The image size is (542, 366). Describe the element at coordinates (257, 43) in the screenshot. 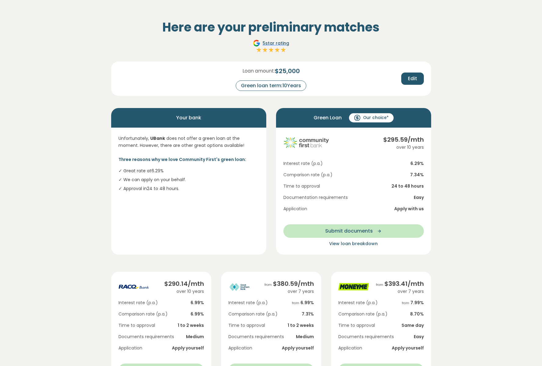

I see `img: Google` at that location.